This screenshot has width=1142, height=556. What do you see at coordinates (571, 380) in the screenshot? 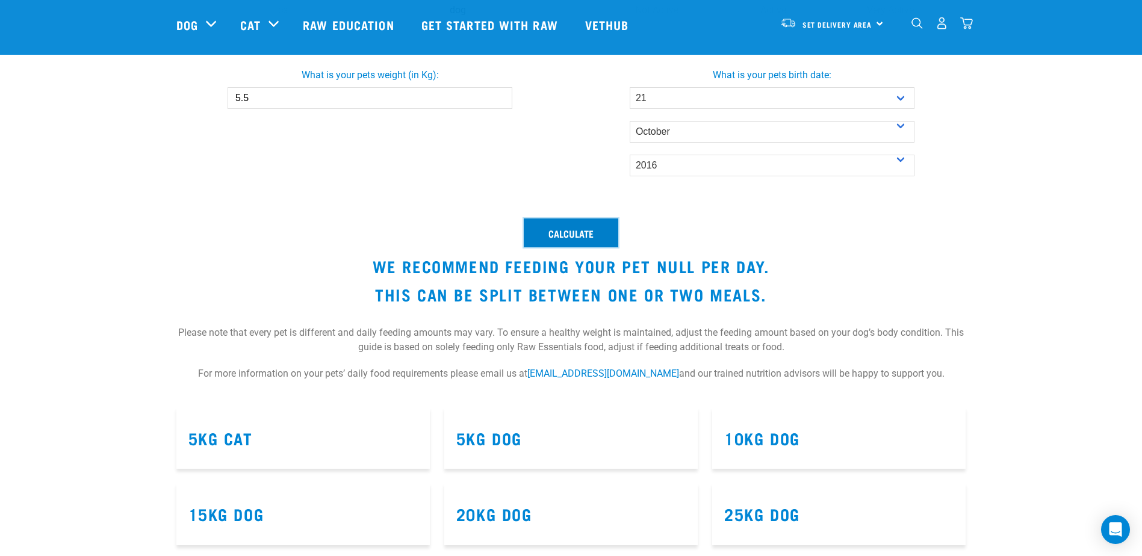
I see `p: For more information on your pets’ daily food requirements please email us at and our trained nut...` at bounding box center [571, 380].